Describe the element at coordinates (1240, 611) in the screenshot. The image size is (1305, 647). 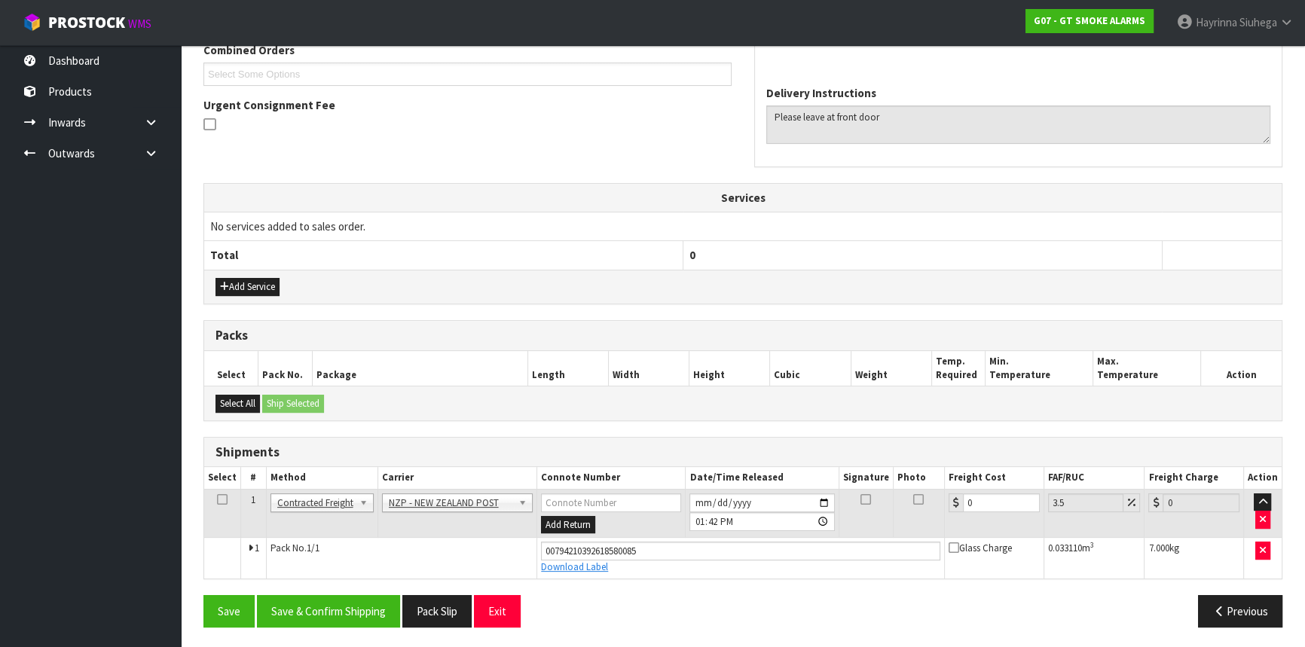
I see `button: Previous` at that location.